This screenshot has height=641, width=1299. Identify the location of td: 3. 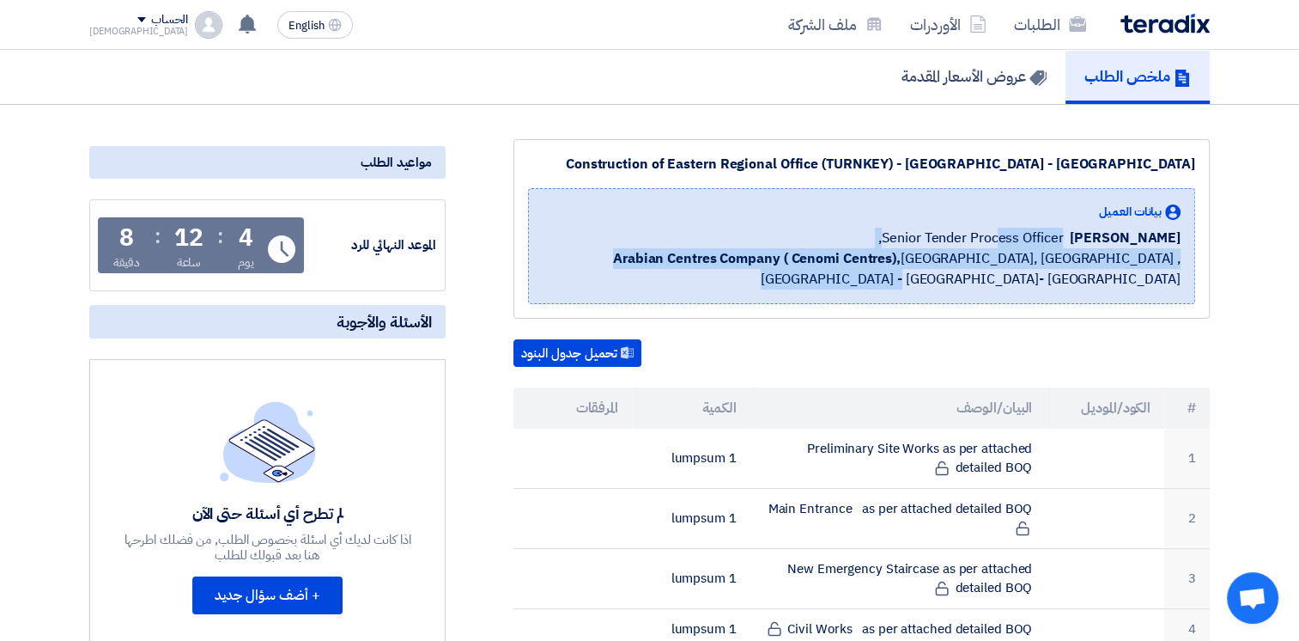
(1187, 578).